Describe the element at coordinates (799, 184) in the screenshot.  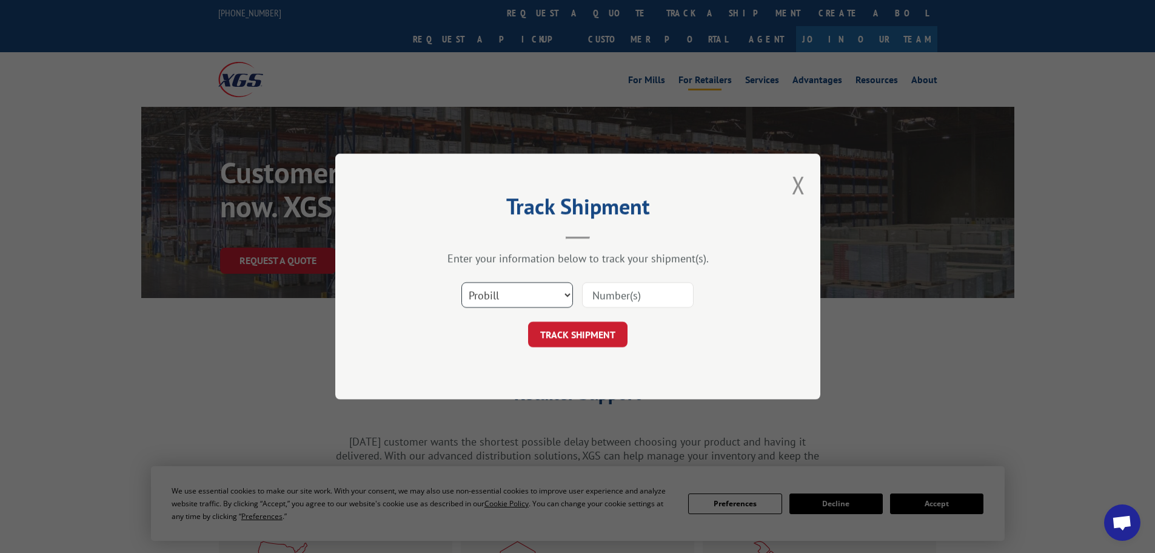
I see `button: Close modal` at that location.